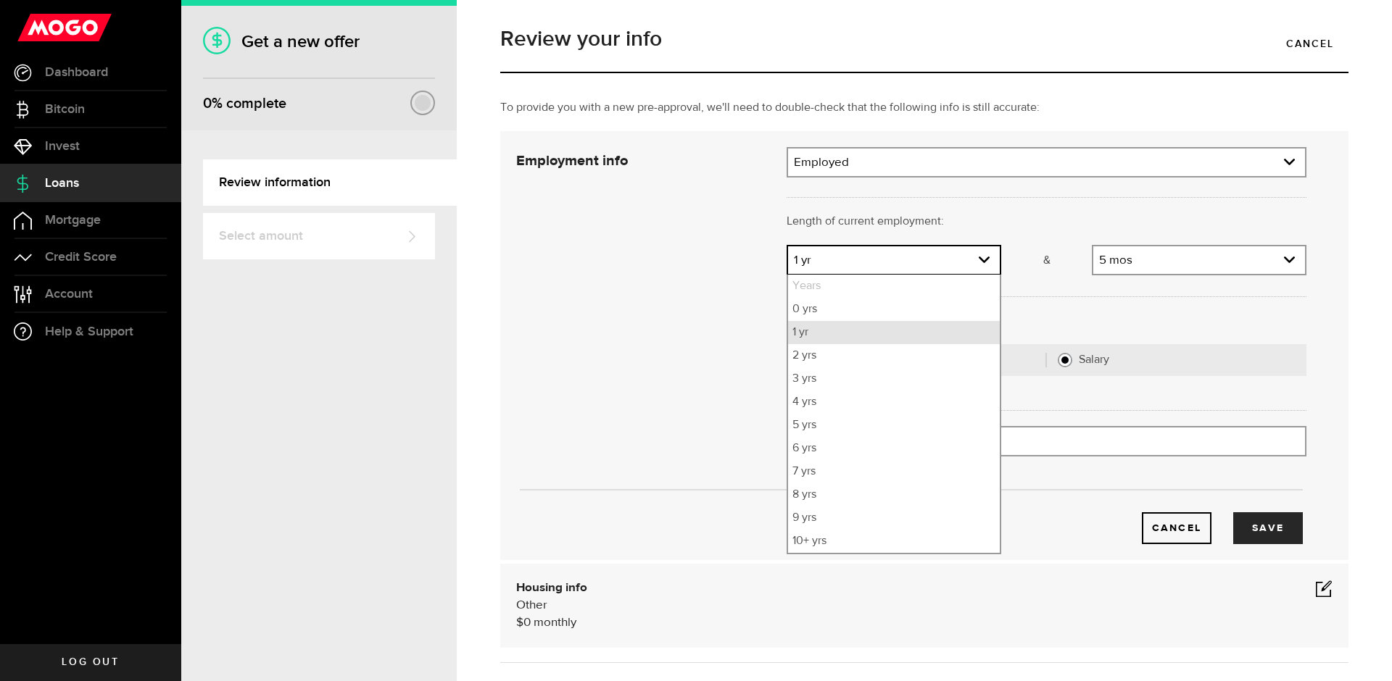 The height and width of the screenshot is (681, 1392). Describe the element at coordinates (894, 495) in the screenshot. I see `li: 8 yrs` at that location.